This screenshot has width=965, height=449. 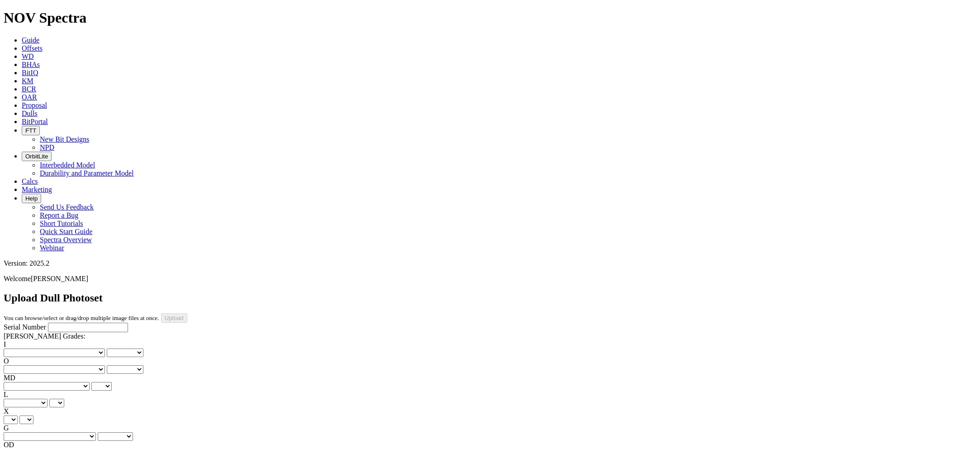 I want to click on a: Durability and Parameter Model, so click(x=87, y=173).